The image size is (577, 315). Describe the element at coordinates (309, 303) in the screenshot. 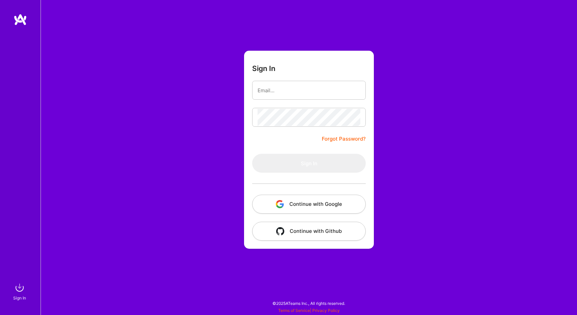

I see `div: © 2025 ATeams Inc., All rights reserved.` at that location.